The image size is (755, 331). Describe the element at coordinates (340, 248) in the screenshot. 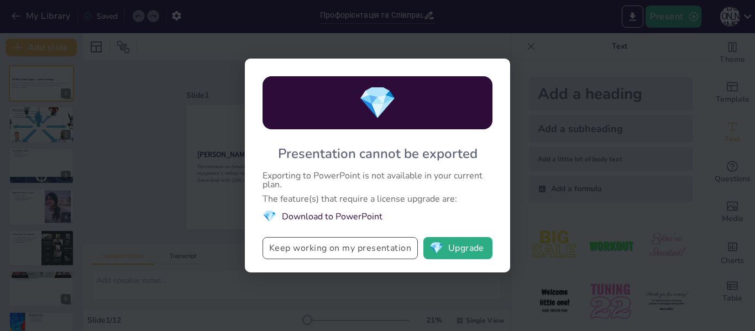

I see `button: Keep working on my presentation` at that location.